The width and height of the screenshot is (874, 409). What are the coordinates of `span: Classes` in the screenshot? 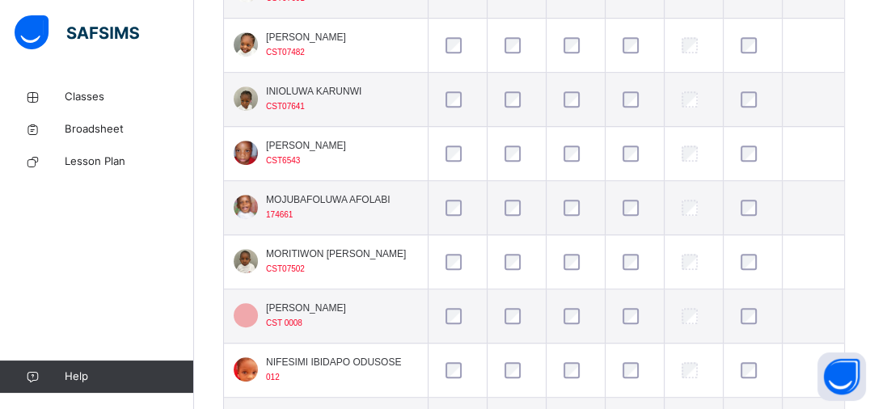 It's located at (129, 97).